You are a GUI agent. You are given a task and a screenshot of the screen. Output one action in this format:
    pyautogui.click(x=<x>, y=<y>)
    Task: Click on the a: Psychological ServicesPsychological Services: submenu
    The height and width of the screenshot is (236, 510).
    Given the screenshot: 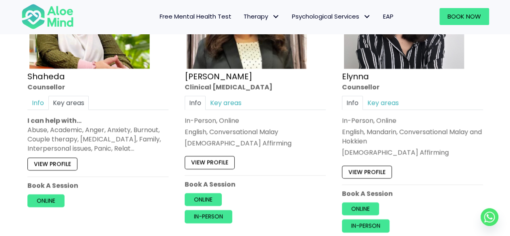 What is the action you would take?
    pyautogui.click(x=331, y=17)
    